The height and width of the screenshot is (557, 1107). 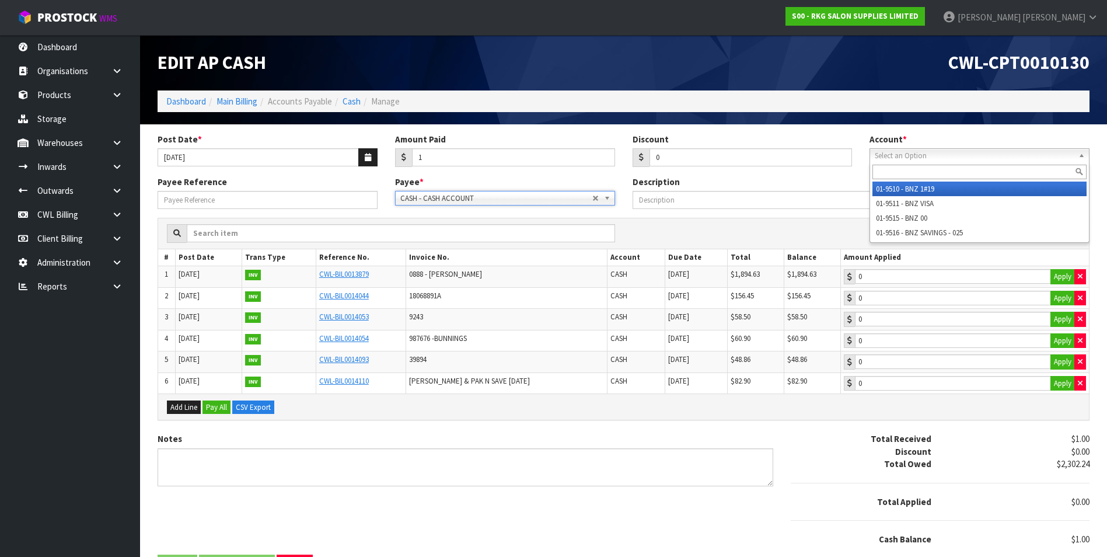 I want to click on input: Payee Reference, so click(x=267, y=200).